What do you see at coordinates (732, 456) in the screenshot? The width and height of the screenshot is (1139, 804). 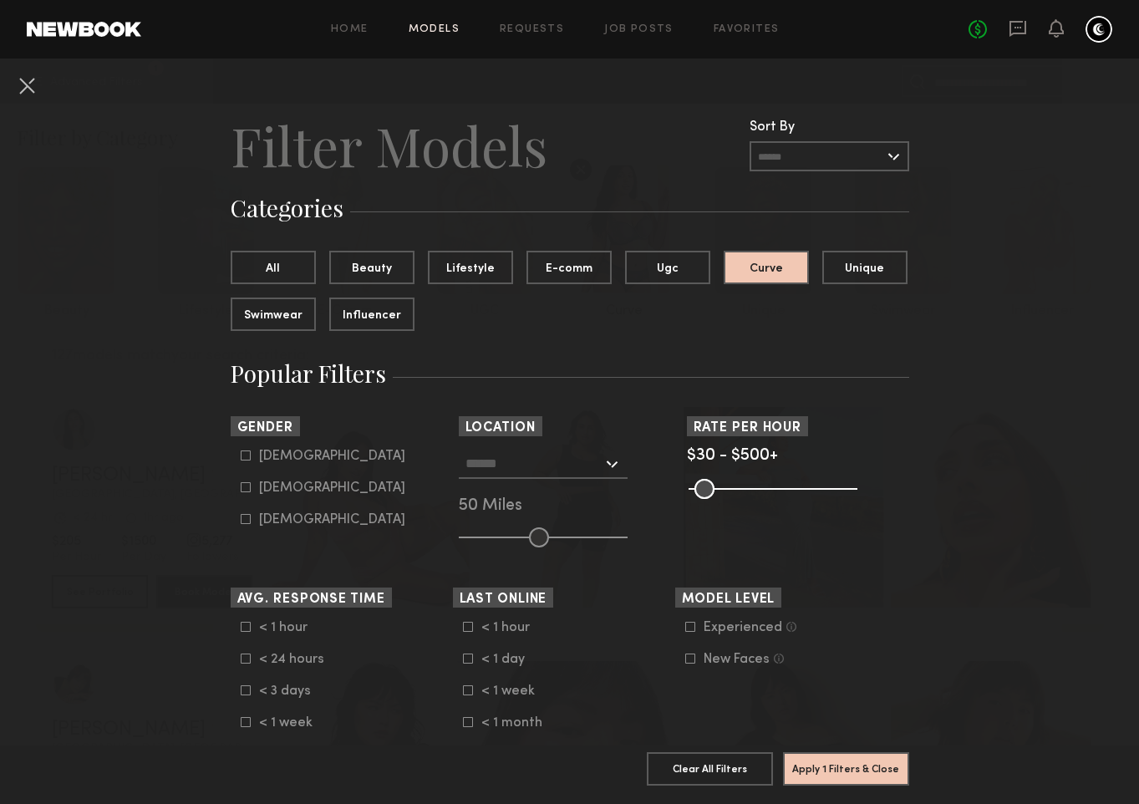 I see `span: $30 - $500+` at bounding box center [732, 456].